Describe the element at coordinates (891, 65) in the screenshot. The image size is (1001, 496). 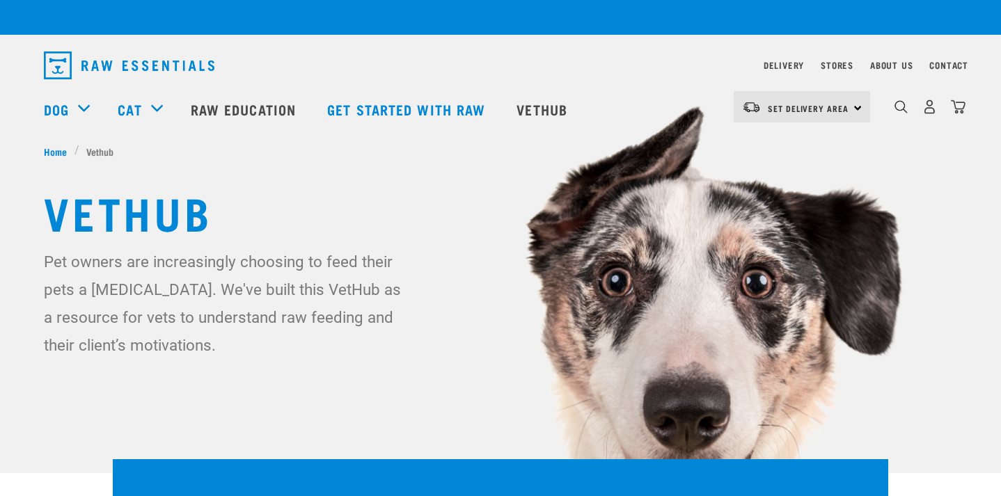
I see `a: About Us` at that location.